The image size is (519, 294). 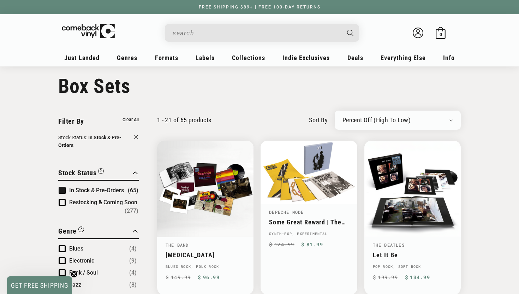 What do you see at coordinates (82, 58) in the screenshot?
I see `span: Just Landed` at bounding box center [82, 58].